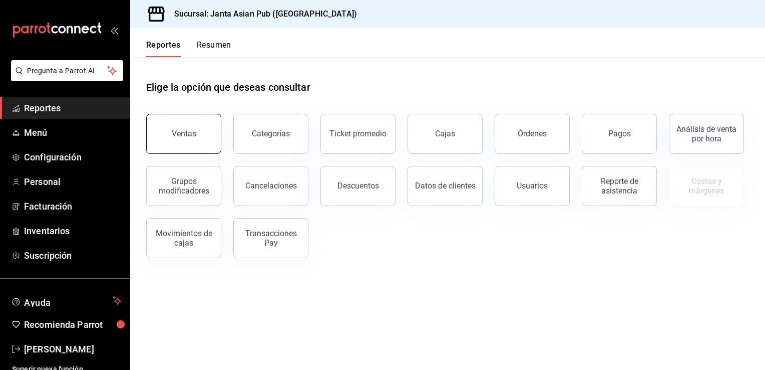 The image size is (765, 370). Describe the element at coordinates (358, 186) in the screenshot. I see `button: Descuentos` at that location.